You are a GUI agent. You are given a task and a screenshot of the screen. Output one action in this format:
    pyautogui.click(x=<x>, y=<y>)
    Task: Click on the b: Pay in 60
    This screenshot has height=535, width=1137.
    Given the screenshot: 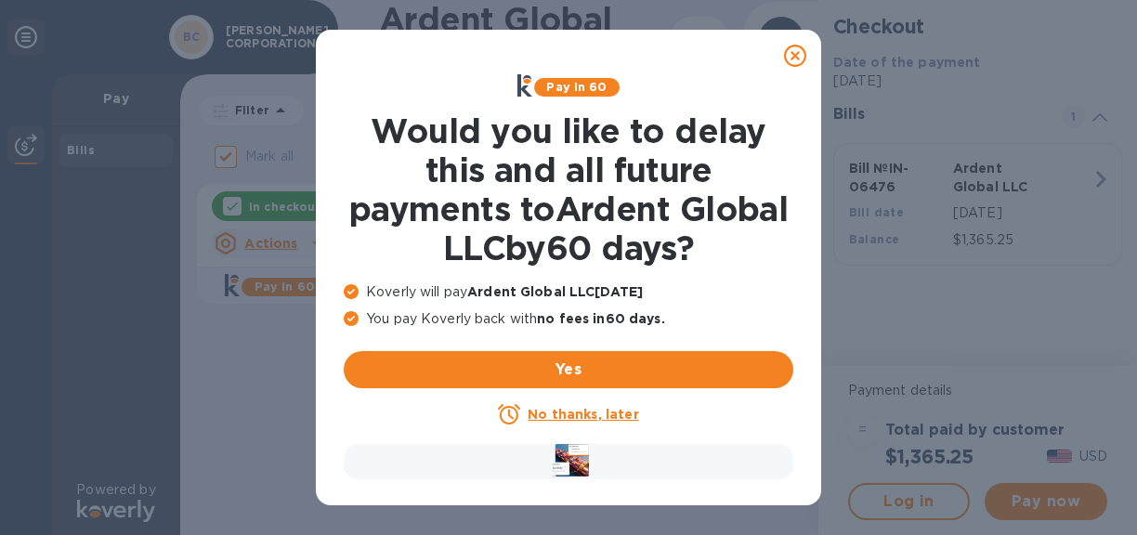 What is the action you would take?
    pyautogui.click(x=576, y=86)
    